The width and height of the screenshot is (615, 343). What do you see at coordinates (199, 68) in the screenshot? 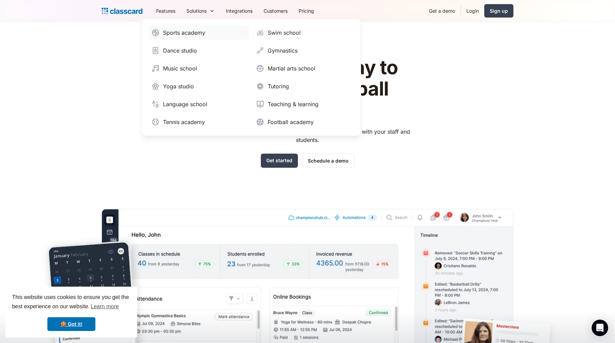
I see `a: Music school` at bounding box center [199, 68].